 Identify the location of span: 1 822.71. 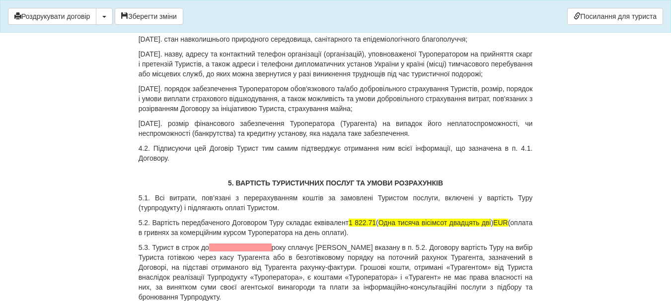
(362, 223).